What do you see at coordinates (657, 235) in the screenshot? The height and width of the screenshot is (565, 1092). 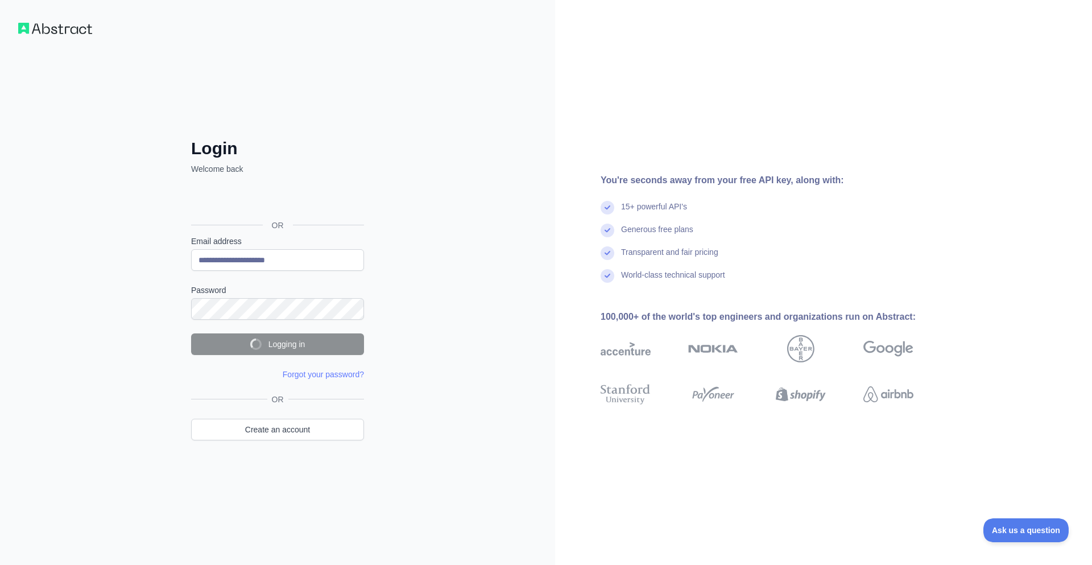 I see `div: Generous free plans` at bounding box center [657, 235].